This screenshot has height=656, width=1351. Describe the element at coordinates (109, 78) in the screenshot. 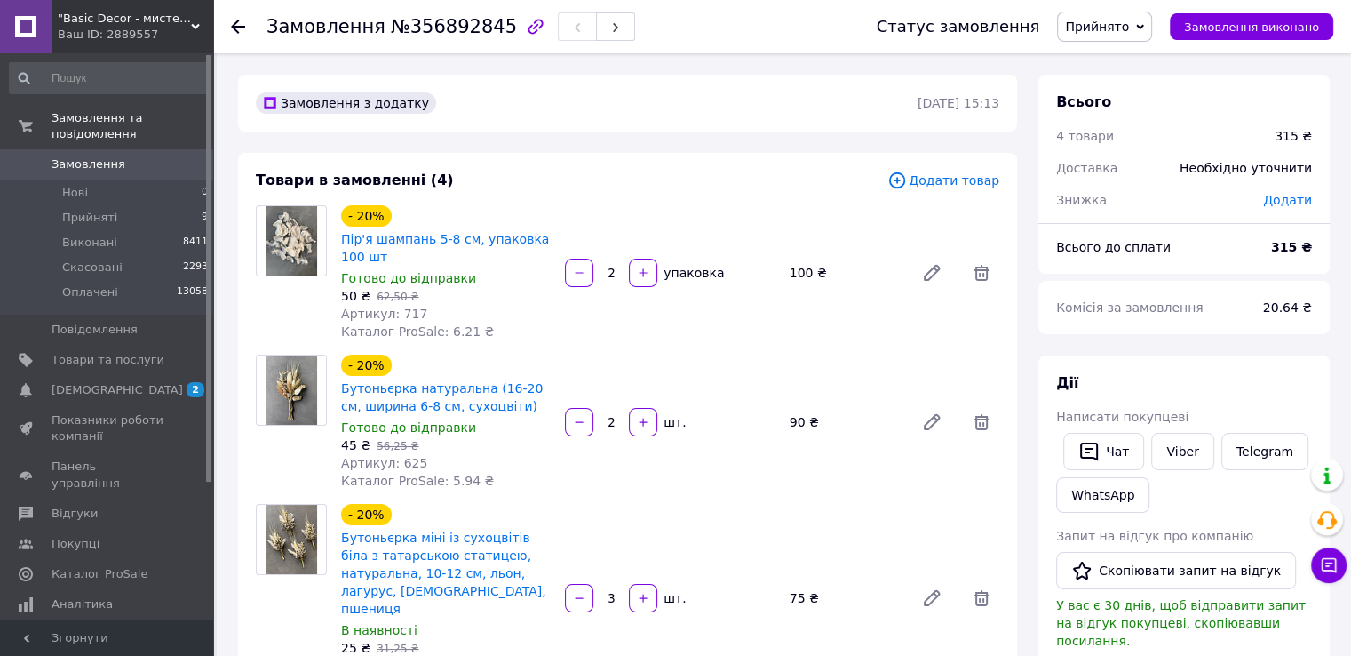

I see `input: Пошук` at that location.